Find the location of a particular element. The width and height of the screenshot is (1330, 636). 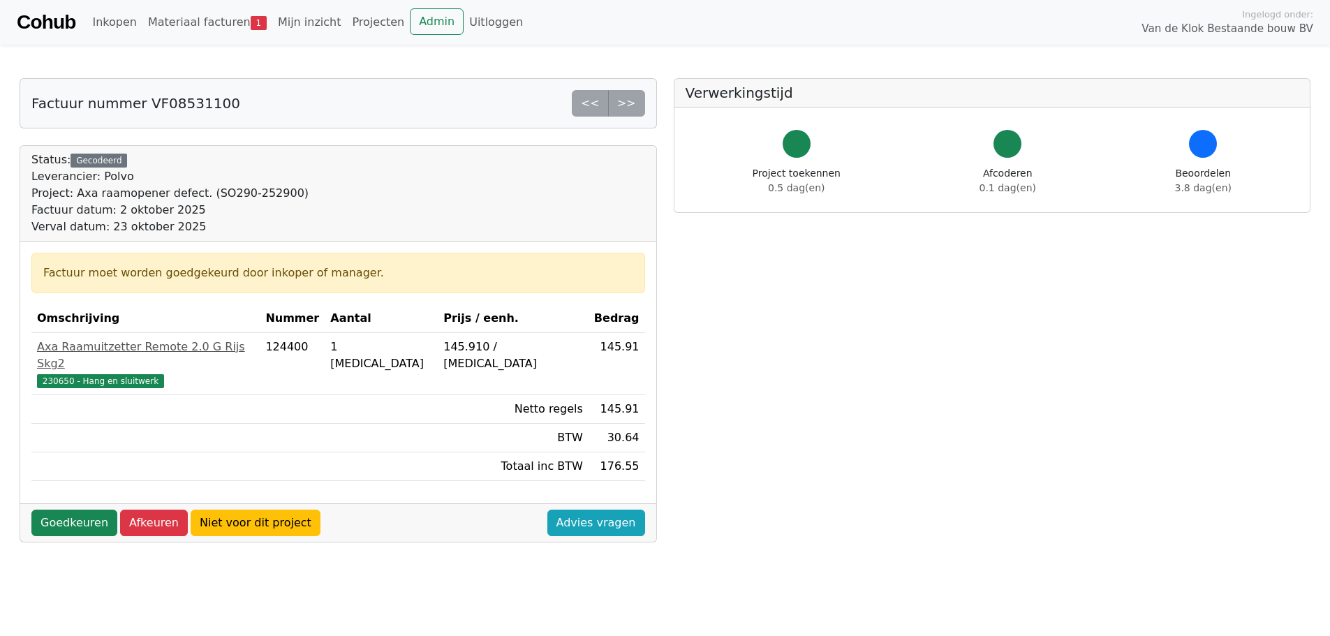

th: Prijs / eenh. is located at coordinates (513, 318).